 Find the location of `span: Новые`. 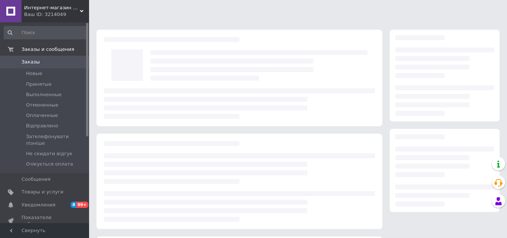

span: Новые is located at coordinates (34, 74).